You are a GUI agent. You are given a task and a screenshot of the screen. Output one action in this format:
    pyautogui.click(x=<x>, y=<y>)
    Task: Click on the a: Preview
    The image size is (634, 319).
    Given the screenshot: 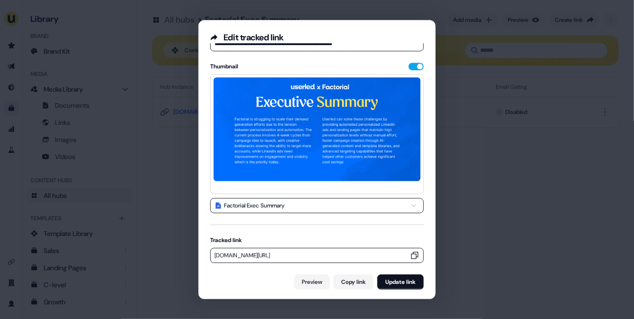 What is the action you would take?
    pyautogui.click(x=312, y=282)
    